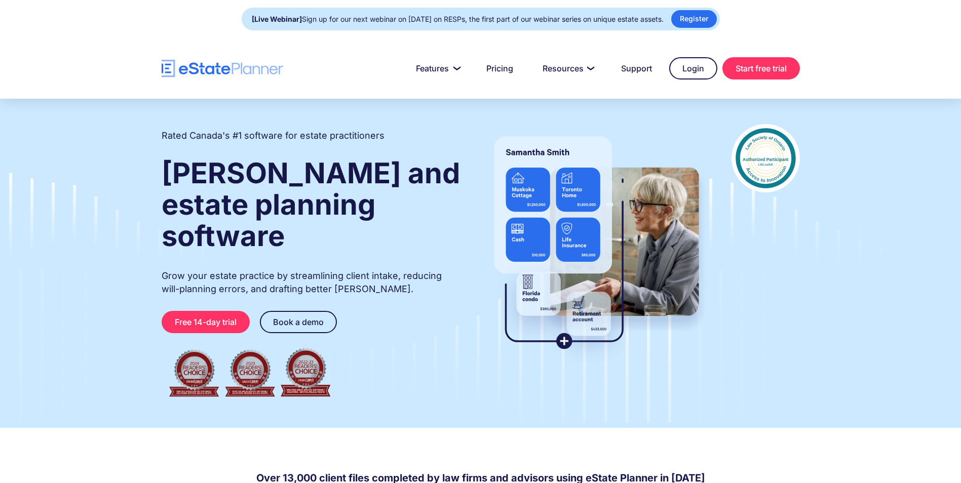 The height and width of the screenshot is (483, 961). Describe the element at coordinates (636, 68) in the screenshot. I see `a: Support` at that location.